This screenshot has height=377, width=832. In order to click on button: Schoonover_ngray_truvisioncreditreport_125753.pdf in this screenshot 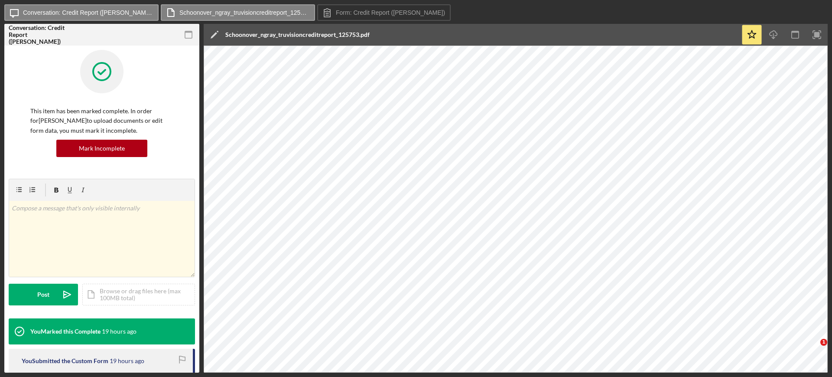, I will do `click(238, 13)`.